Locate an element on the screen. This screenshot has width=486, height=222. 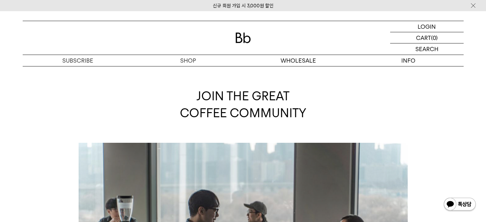
p: INFO is located at coordinates (408, 60).